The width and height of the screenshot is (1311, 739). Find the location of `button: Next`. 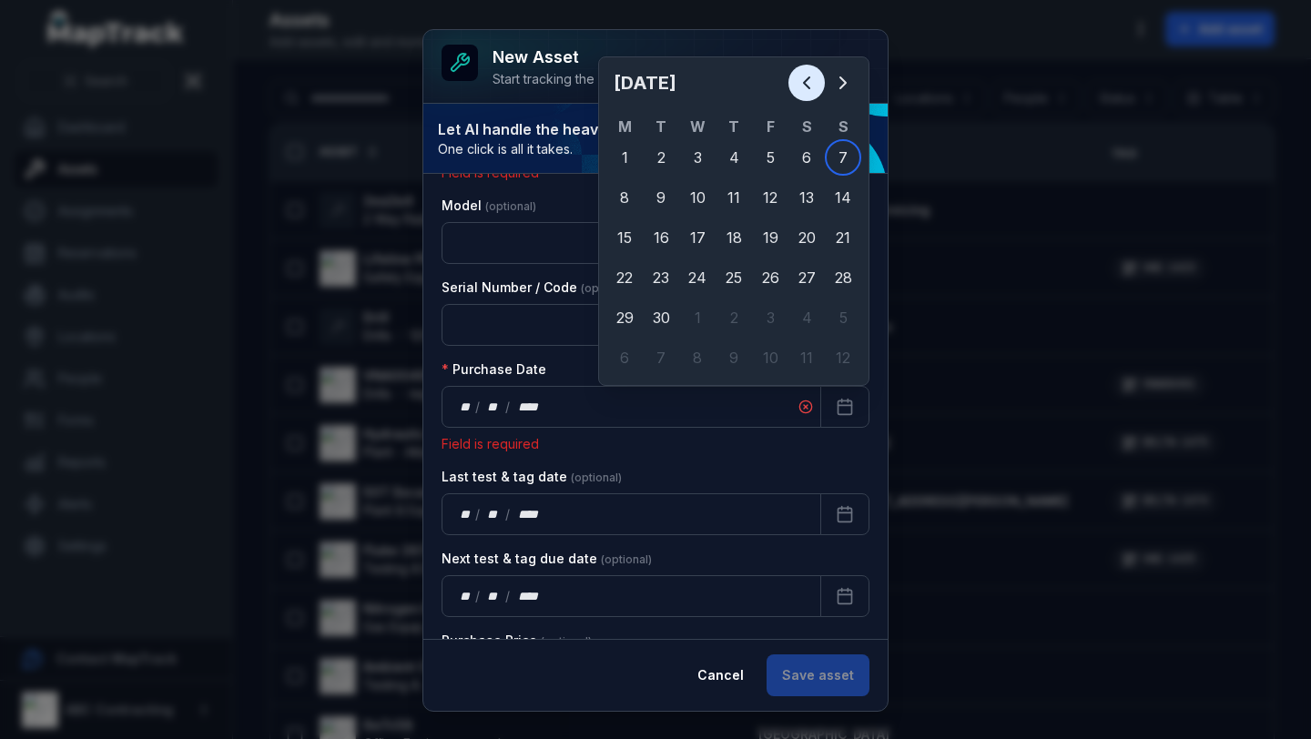

button: Next is located at coordinates (843, 83).